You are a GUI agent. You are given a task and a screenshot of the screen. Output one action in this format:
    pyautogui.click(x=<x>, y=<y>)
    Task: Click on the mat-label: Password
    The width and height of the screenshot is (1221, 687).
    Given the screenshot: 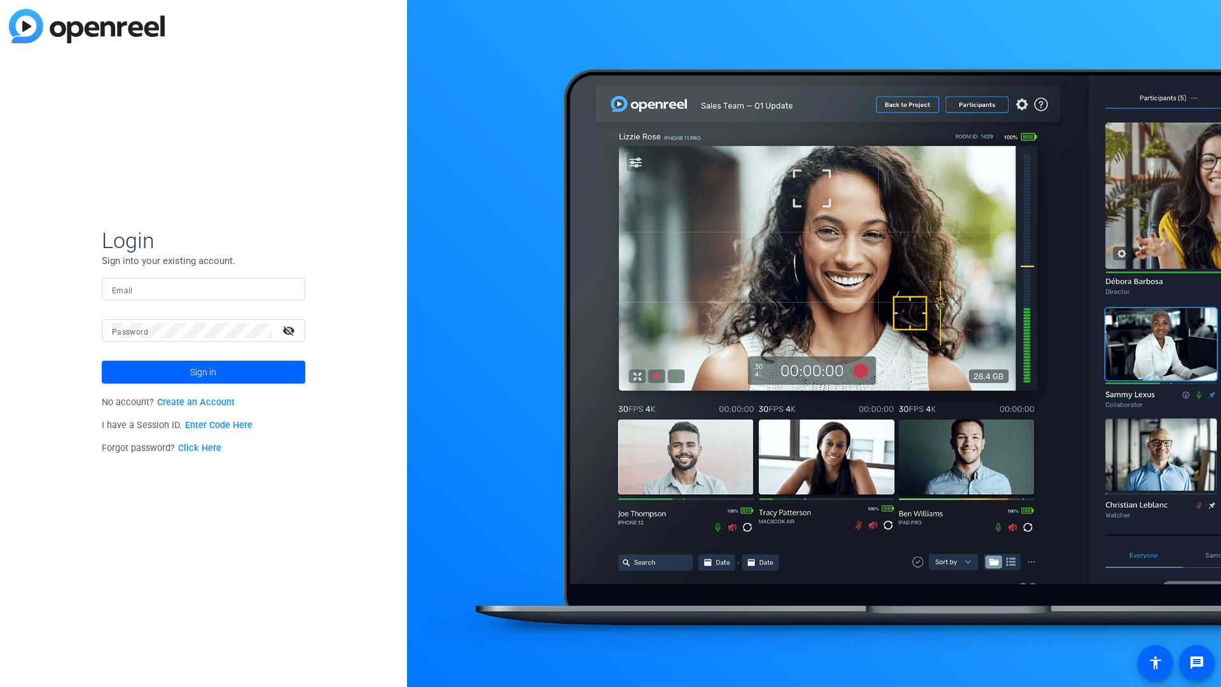 What is the action you would take?
    pyautogui.click(x=130, y=332)
    